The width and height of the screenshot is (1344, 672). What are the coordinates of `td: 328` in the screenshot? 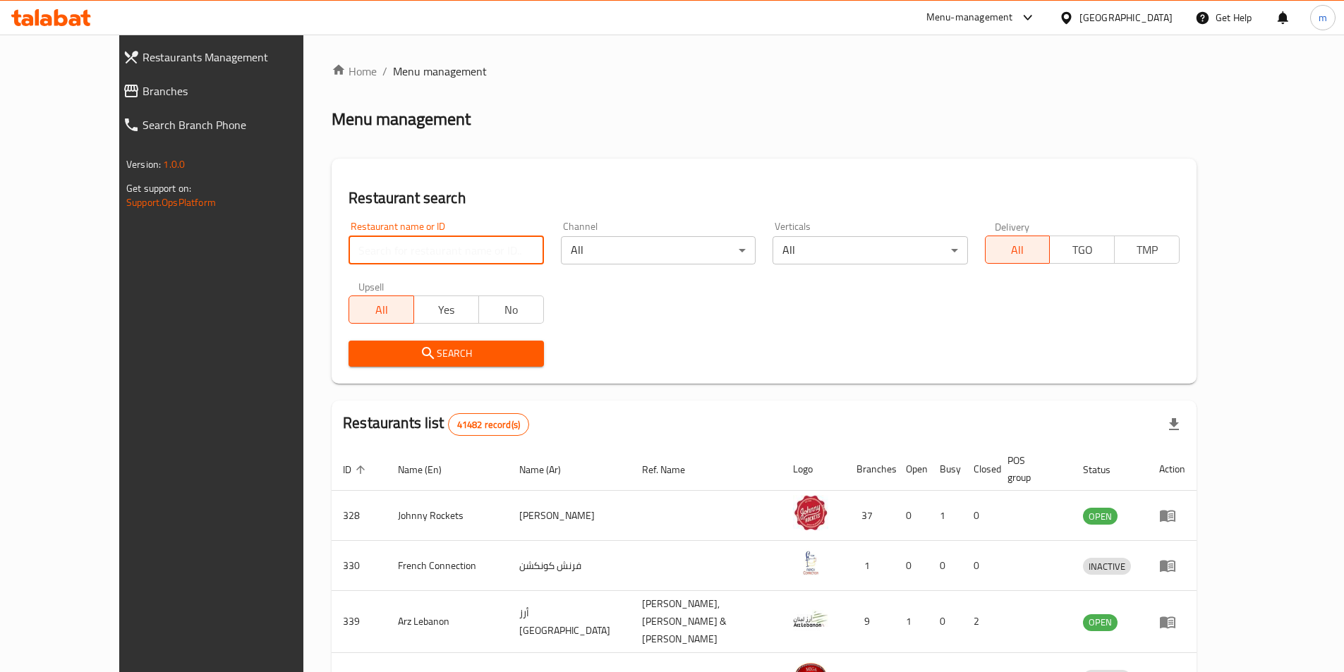 It's located at (359, 516).